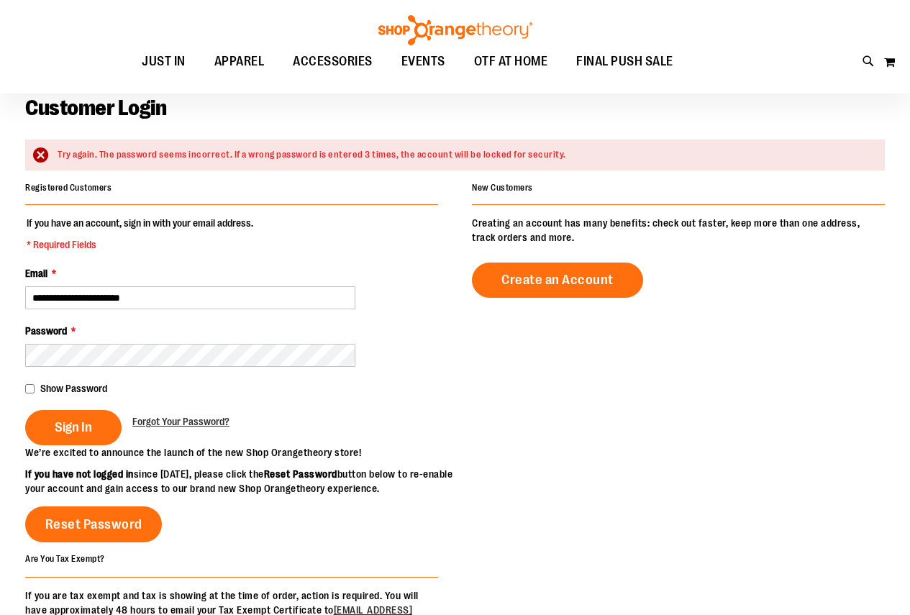  What do you see at coordinates (625, 62) in the screenshot?
I see `a: FINAL PUSH SALE` at bounding box center [625, 62].